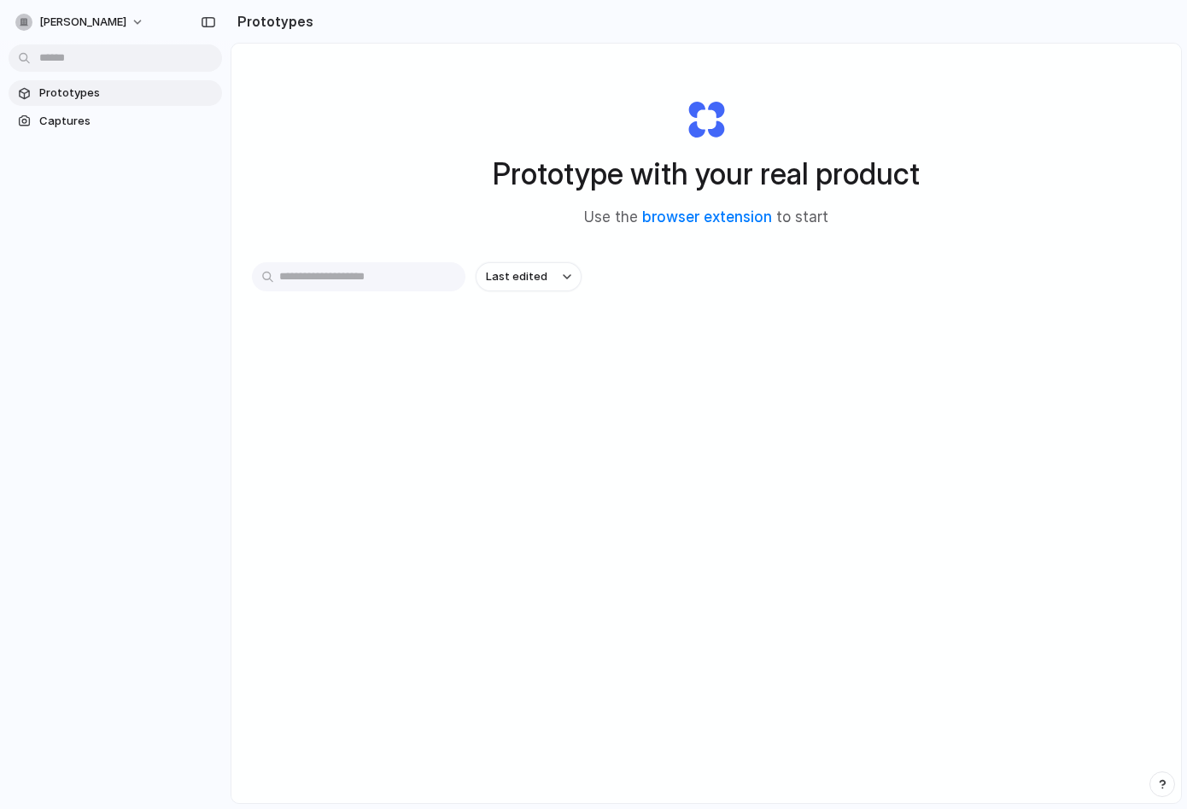  What do you see at coordinates (706, 173) in the screenshot?
I see `h1: Prototype with your real product` at bounding box center [706, 173].